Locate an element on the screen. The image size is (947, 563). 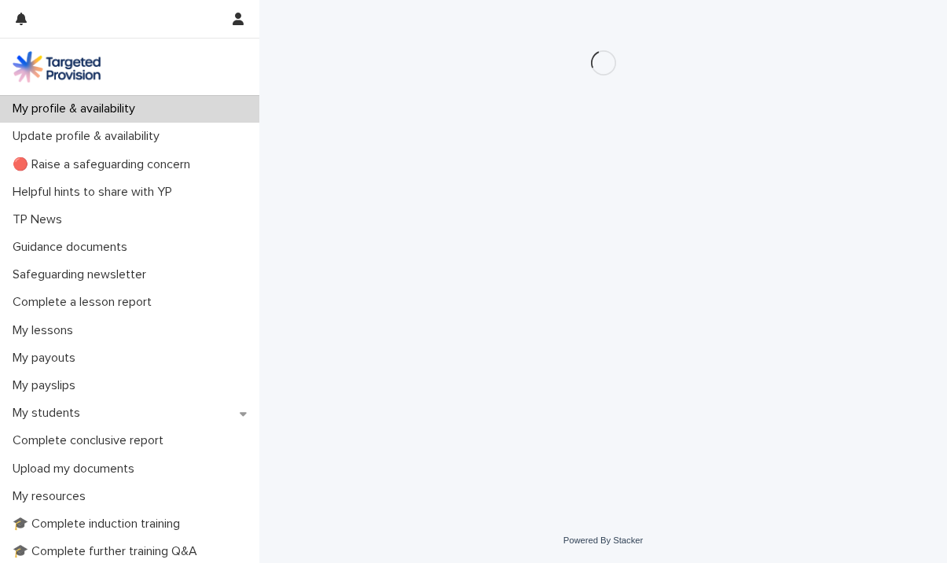
p: 🎓 Complete induction training is located at coordinates (99, 524).